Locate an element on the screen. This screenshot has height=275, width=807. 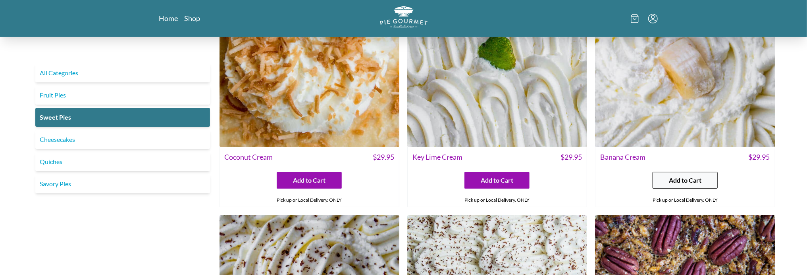
a: Logo is located at coordinates (404, 18).